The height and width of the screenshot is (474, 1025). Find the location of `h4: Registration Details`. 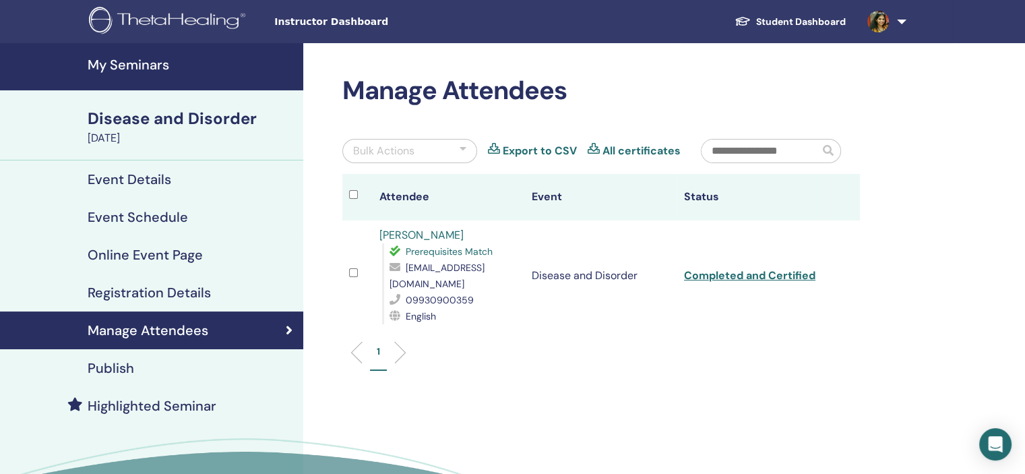

h4: Registration Details is located at coordinates (149, 292).